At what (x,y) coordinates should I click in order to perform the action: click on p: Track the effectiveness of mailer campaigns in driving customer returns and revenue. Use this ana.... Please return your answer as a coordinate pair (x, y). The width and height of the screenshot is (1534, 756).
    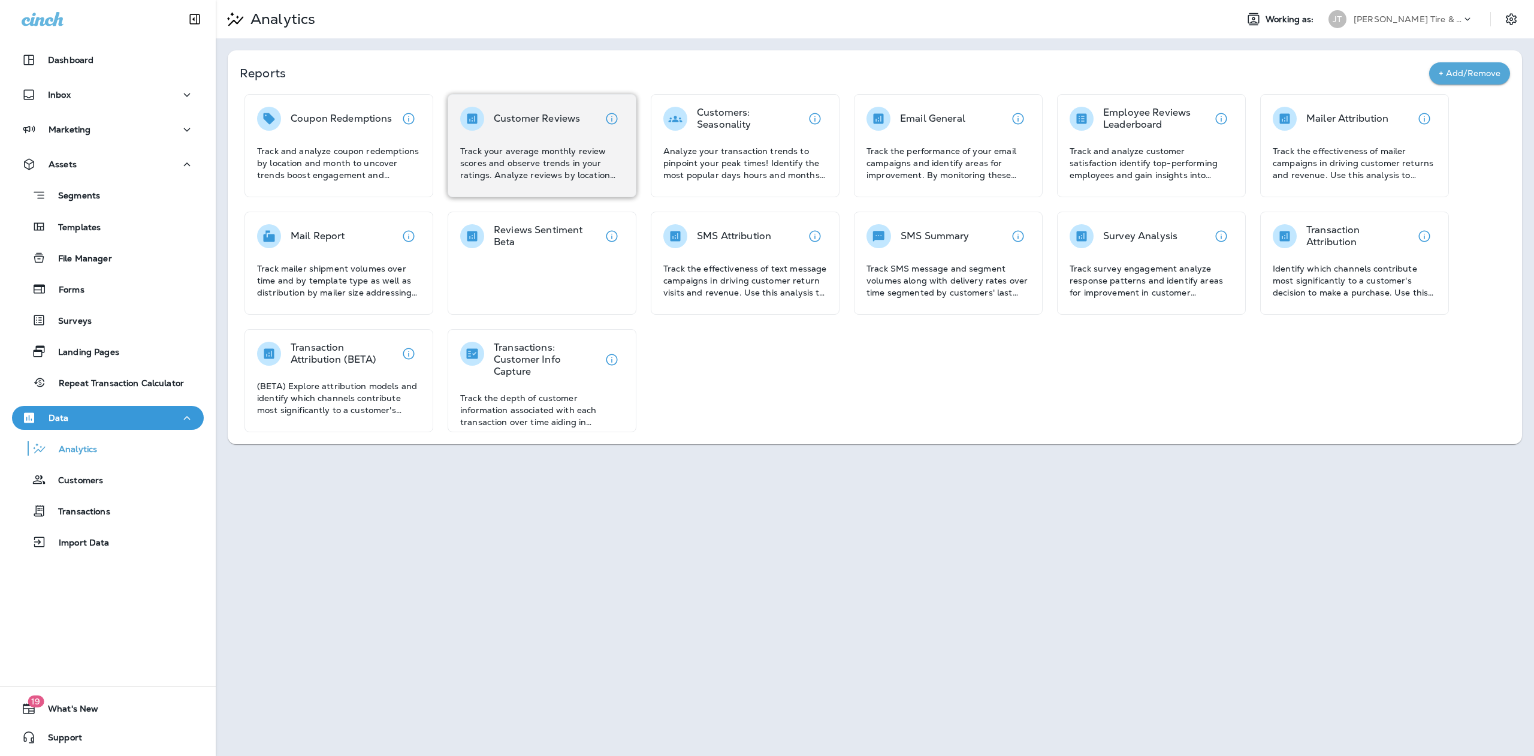
    Looking at the image, I should click on (1354, 163).